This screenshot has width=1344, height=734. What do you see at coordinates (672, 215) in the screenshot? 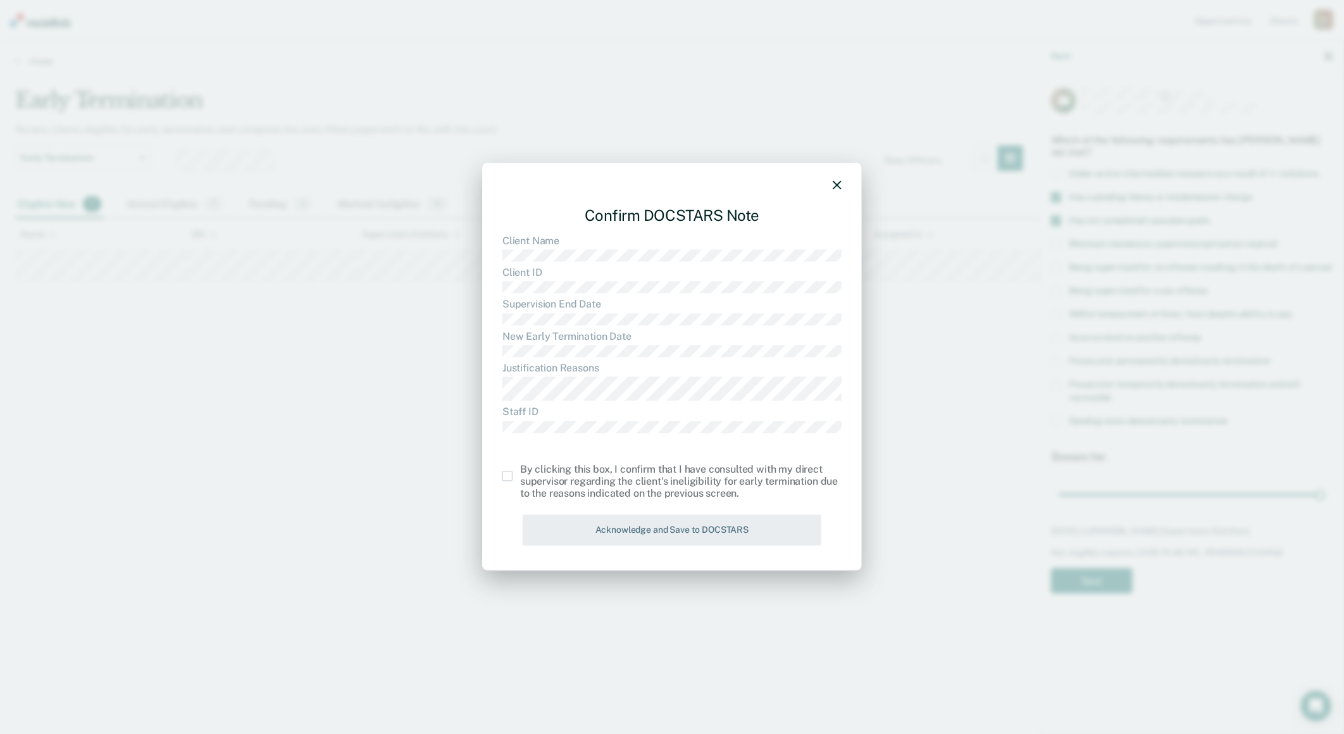
I see `div: Confirm DOCSTARS Note` at bounding box center [672, 215].